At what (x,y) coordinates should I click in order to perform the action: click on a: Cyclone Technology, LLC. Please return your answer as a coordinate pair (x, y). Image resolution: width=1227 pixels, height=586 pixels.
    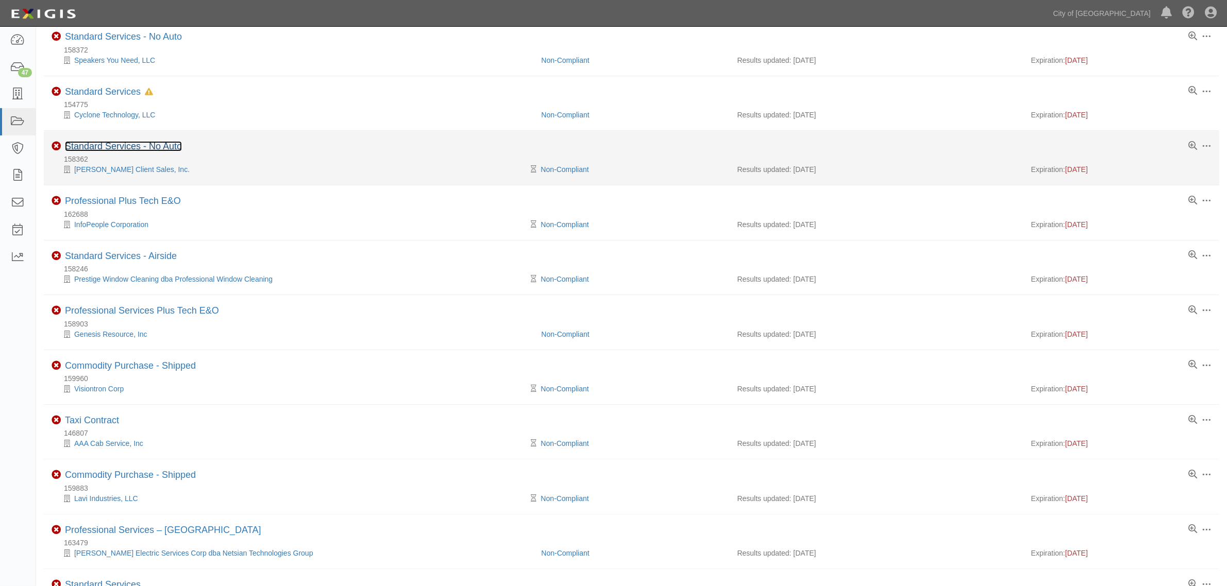
    Looking at the image, I should click on (114, 115).